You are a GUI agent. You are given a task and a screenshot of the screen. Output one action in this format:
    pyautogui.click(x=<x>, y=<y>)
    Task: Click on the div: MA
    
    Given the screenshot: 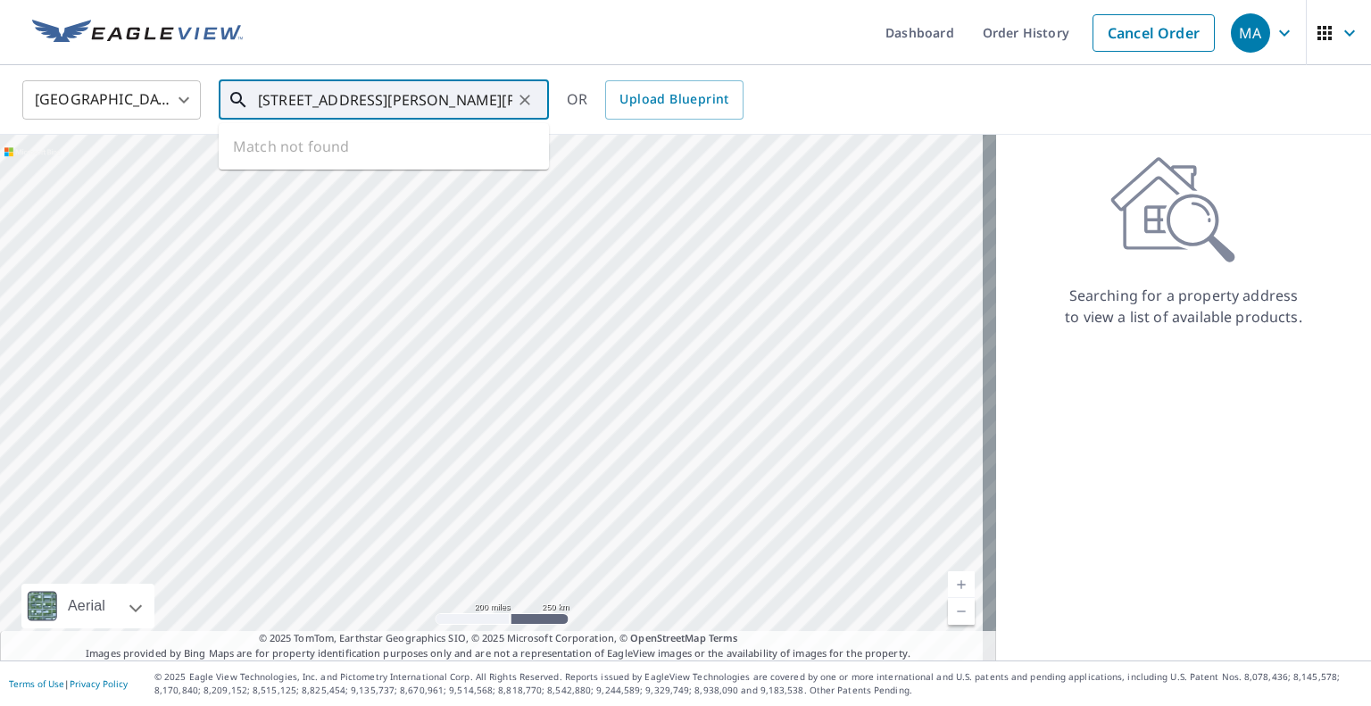 What is the action you would take?
    pyautogui.click(x=1250, y=33)
    